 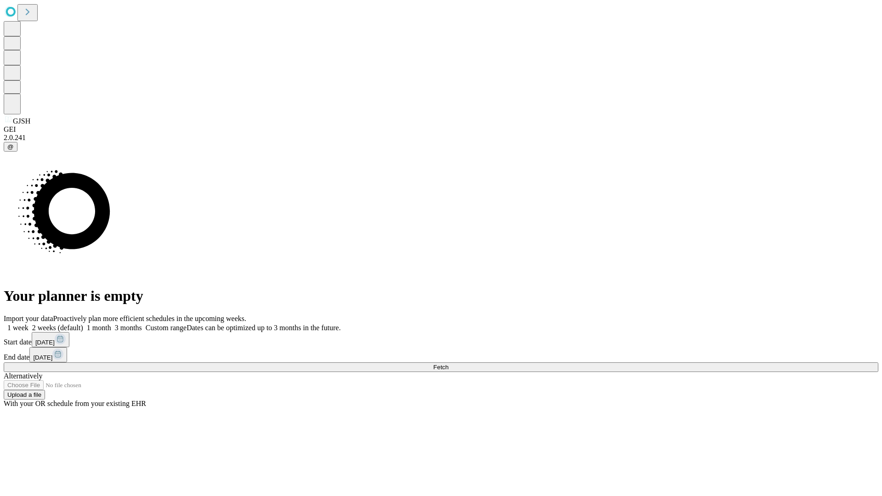 What do you see at coordinates (150, 318) in the screenshot?
I see `span: Proactively plan more efficient schedules in the upcoming weeks.` at bounding box center [150, 318].